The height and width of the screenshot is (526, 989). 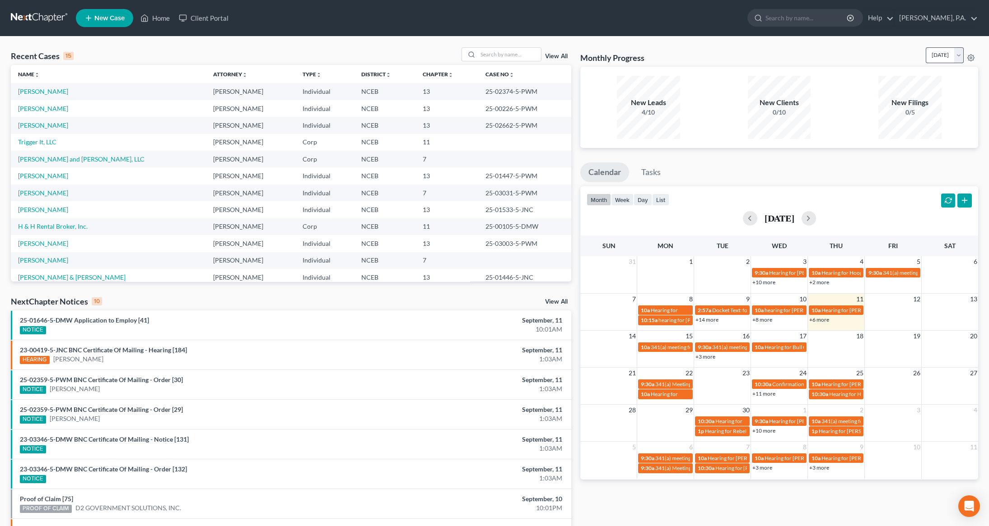 I want to click on td: 25-01446-5-JNC, so click(x=525, y=277).